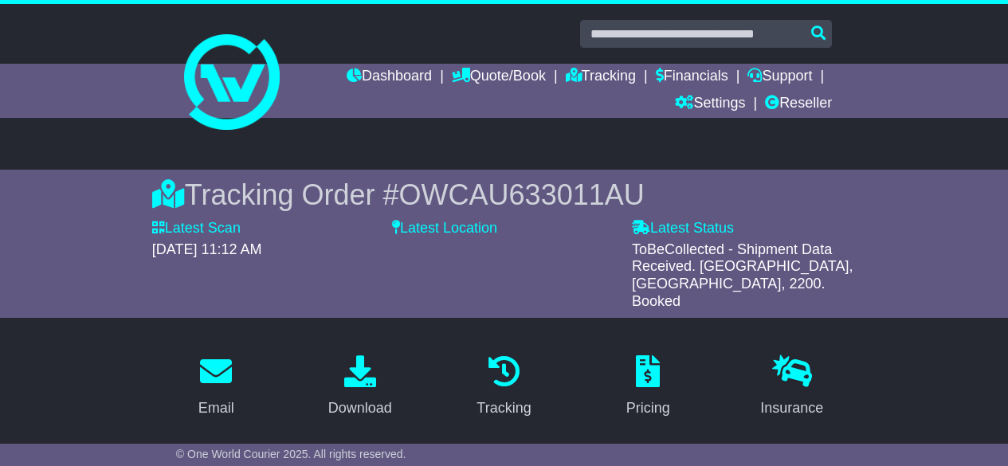  I want to click on a: Support, so click(779, 77).